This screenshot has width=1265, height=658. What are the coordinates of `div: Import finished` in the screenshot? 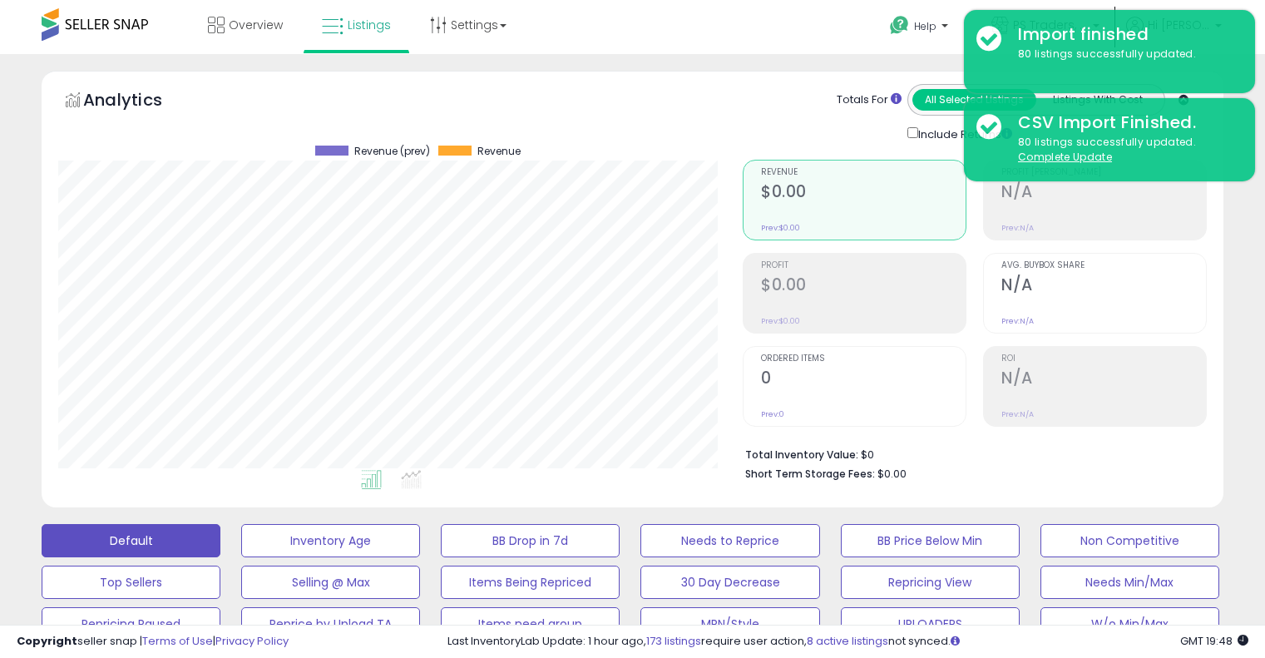 It's located at (1124, 34).